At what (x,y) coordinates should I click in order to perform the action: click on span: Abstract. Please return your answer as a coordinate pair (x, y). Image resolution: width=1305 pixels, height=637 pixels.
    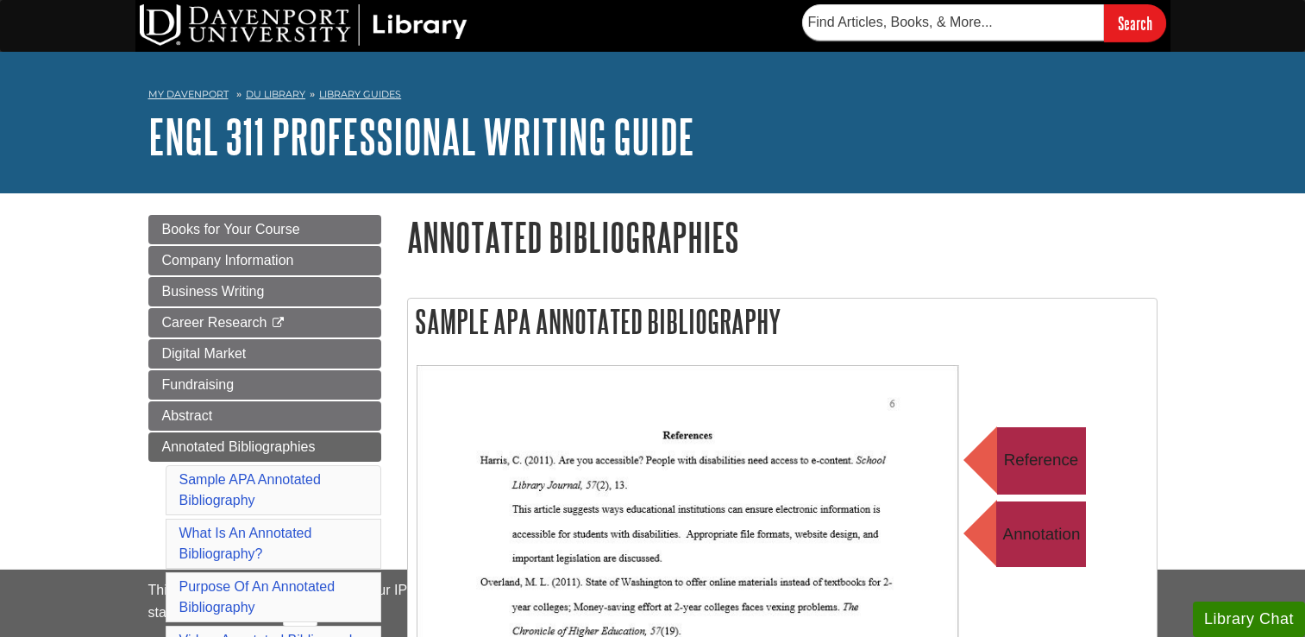
    Looking at the image, I should click on (187, 415).